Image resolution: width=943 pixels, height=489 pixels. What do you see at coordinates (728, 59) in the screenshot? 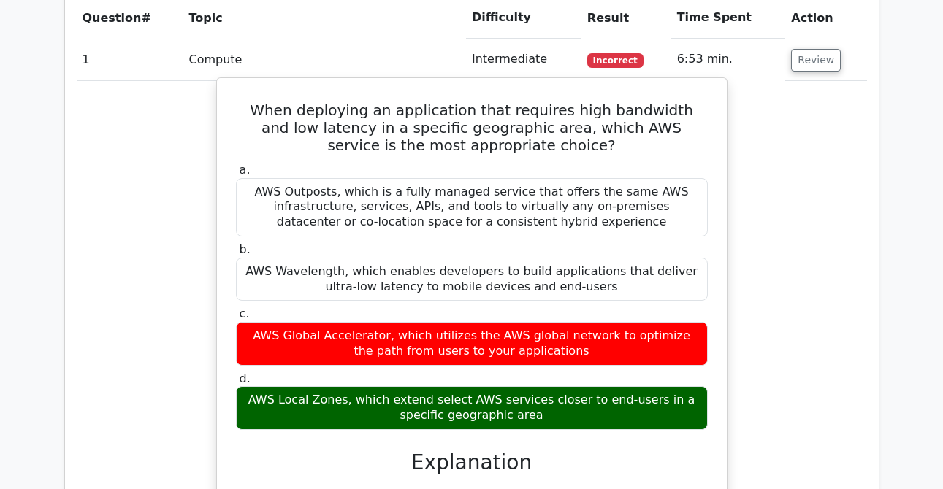
I see `td: 6:53 min.` at bounding box center [728, 59].